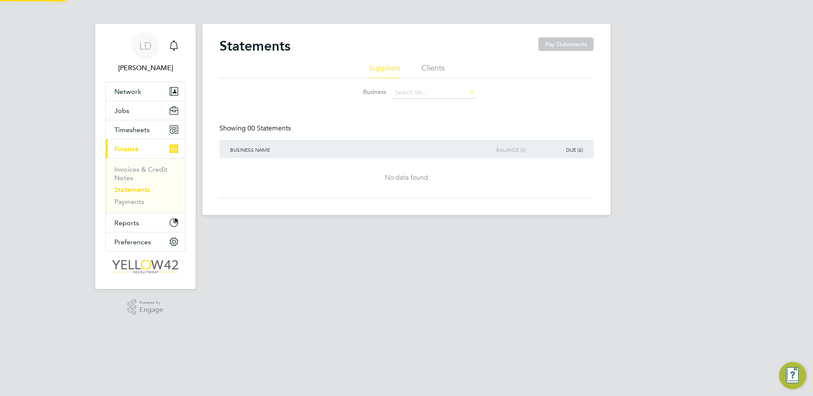  What do you see at coordinates (145, 46) in the screenshot?
I see `span: LD` at bounding box center [145, 46].